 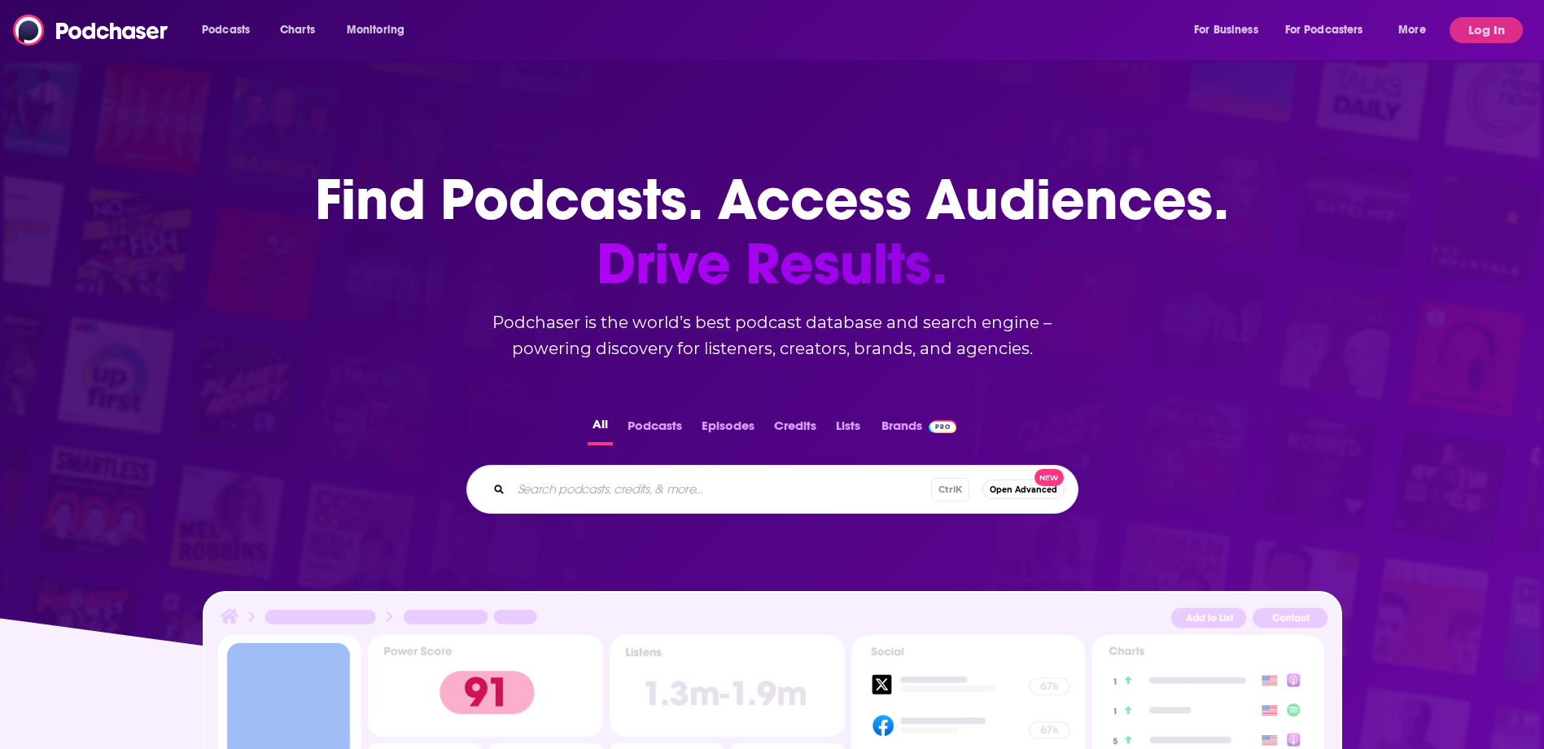 What do you see at coordinates (728, 429) in the screenshot?
I see `button: Episodes` at bounding box center [728, 429].